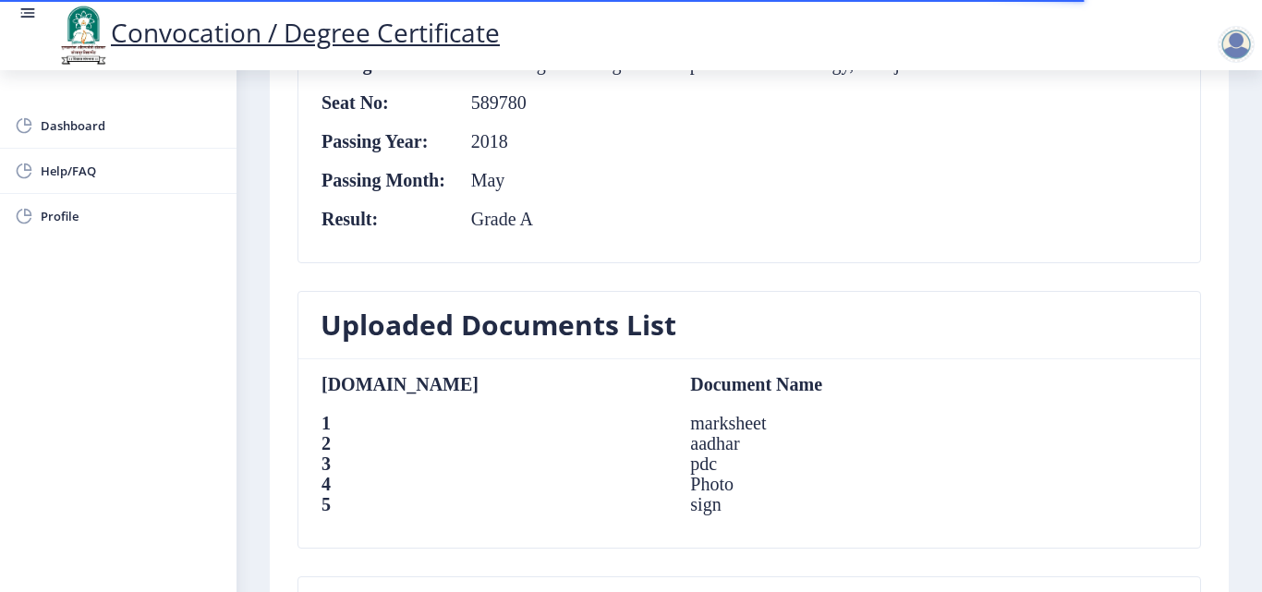 This screenshot has height=592, width=1262. I want to click on th: 2, so click(496, 443).